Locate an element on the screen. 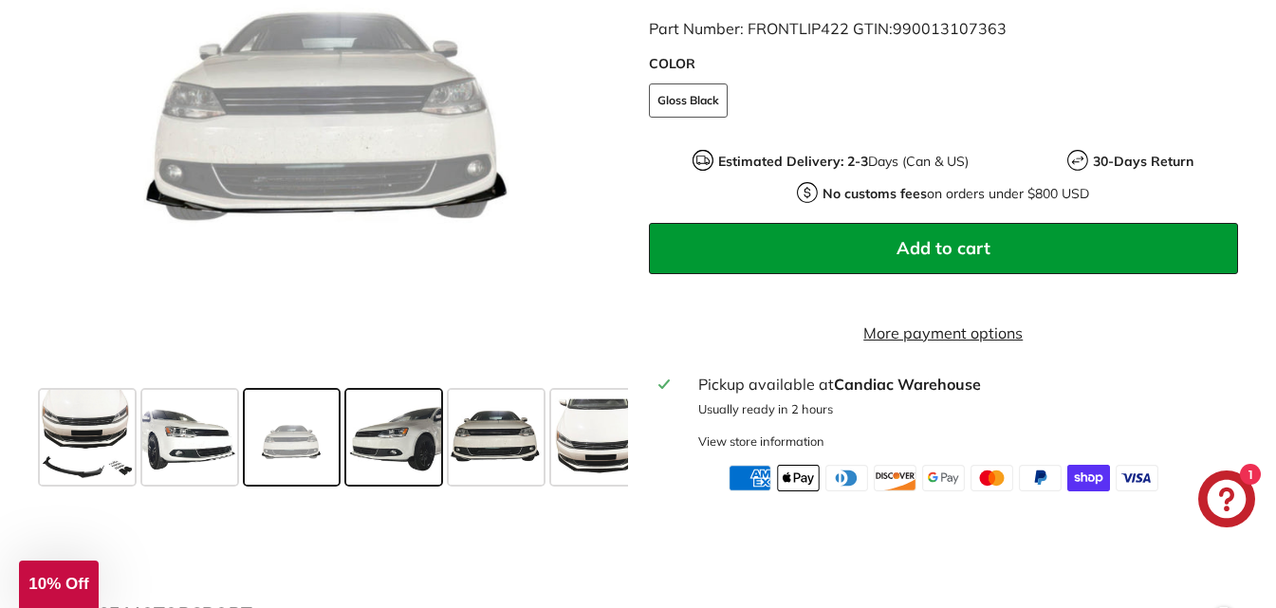 This screenshot has height=608, width=1276. img: shopify_pay is located at coordinates (1088, 478).